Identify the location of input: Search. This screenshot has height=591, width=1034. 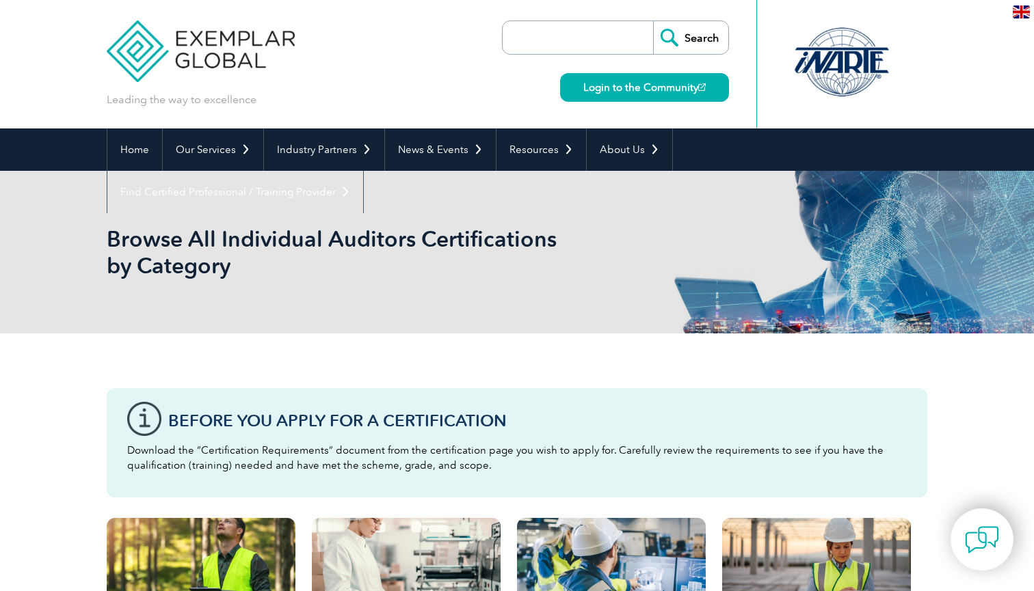
(691, 38).